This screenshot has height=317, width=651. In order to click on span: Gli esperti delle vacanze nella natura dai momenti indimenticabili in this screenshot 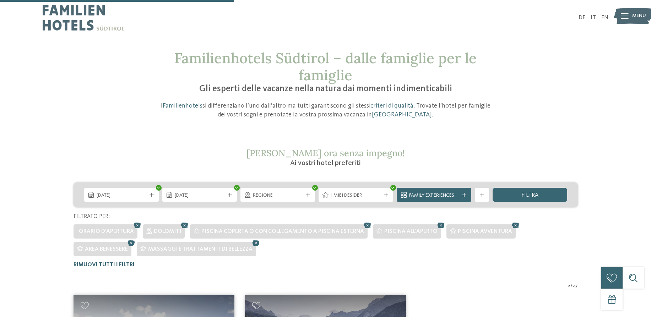, I will do `click(326, 89)`.